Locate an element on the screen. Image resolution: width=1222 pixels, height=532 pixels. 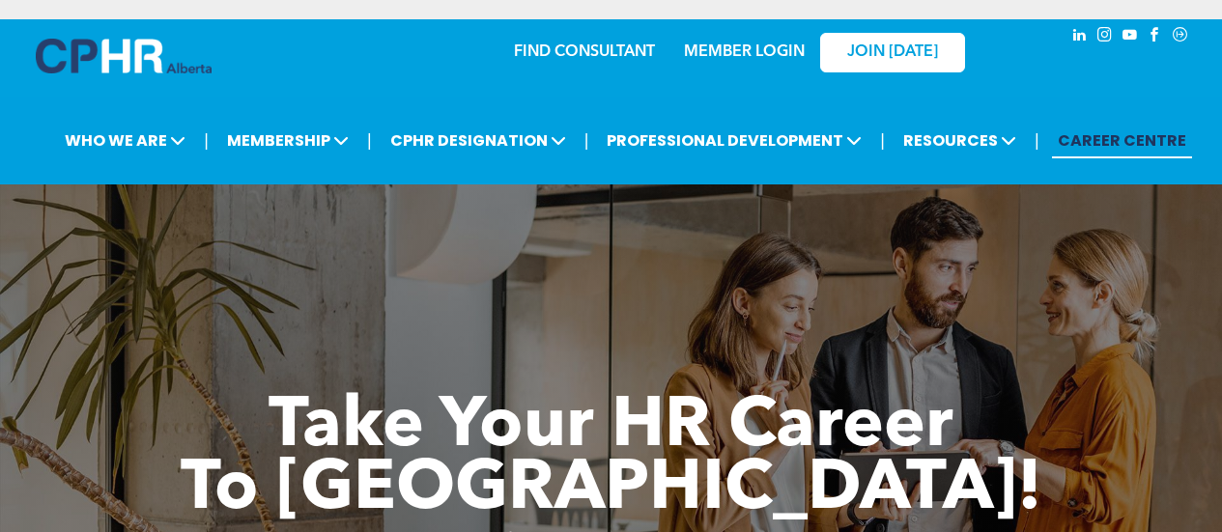
a: youtube is located at coordinates (1130, 37).